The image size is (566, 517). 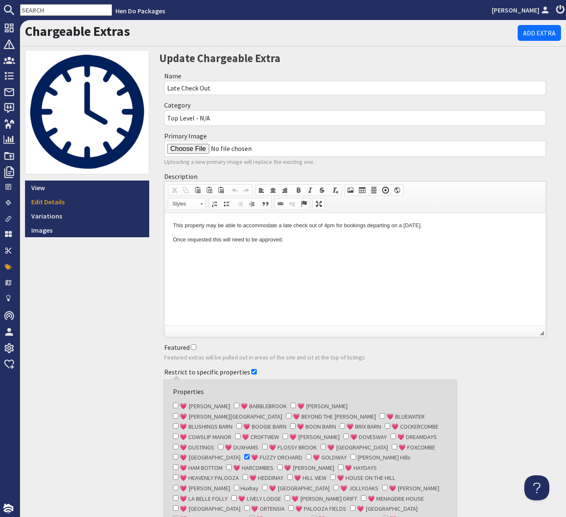 I want to click on label: 💗 HEAVENLY PALOOZA, so click(x=209, y=478).